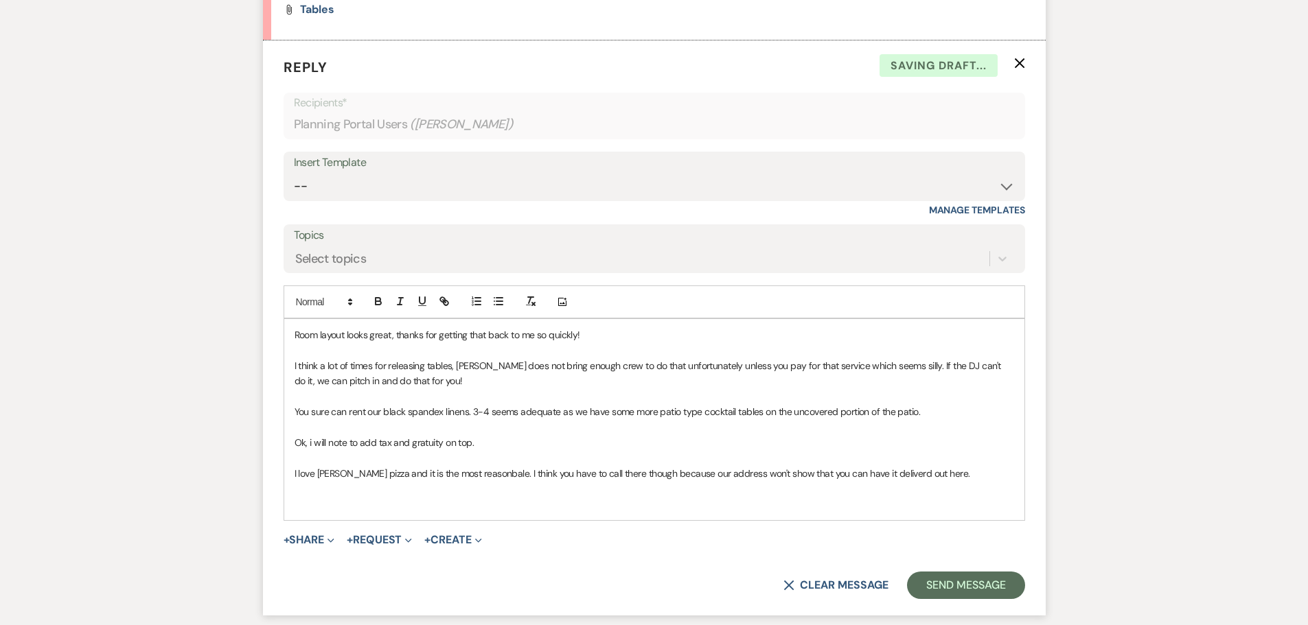 The image size is (1308, 625). Describe the element at coordinates (965, 585) in the screenshot. I see `button: Send Message` at that location.